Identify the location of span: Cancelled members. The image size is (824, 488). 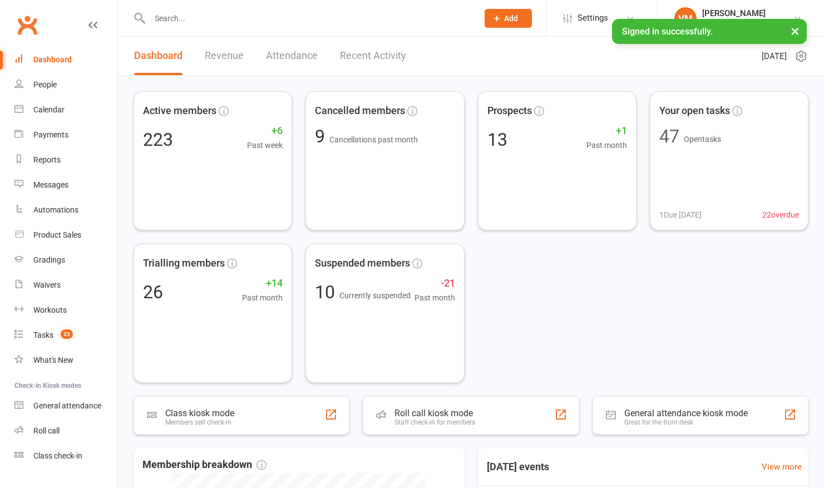
(360, 111).